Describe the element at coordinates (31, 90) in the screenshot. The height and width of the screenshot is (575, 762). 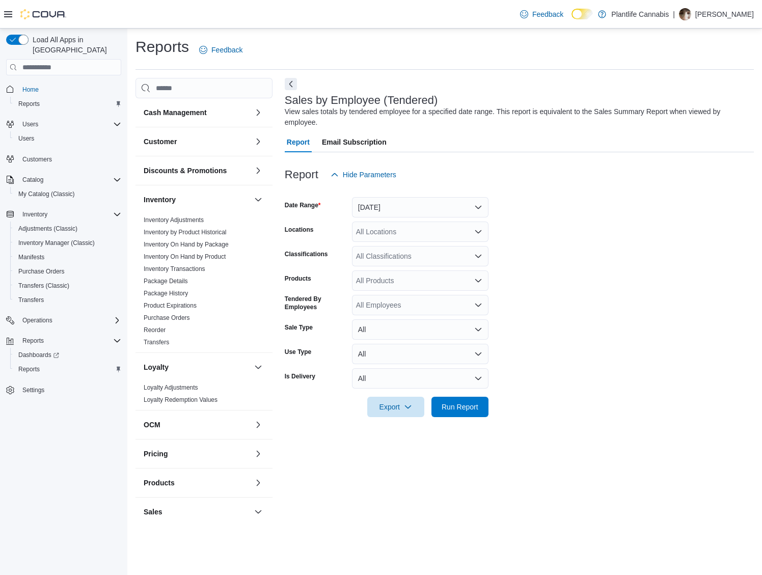
I see `a: Home` at that location.